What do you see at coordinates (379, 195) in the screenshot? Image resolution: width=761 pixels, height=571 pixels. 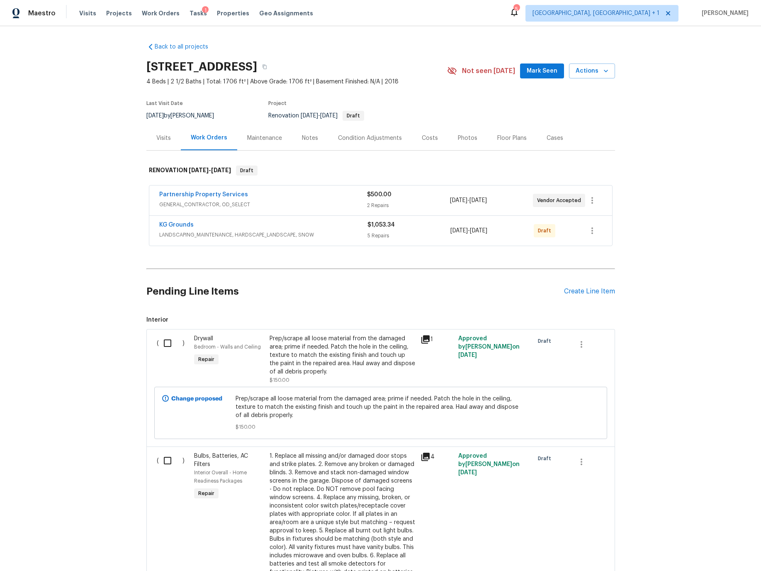 I see `span: $500.00` at bounding box center [379, 195].